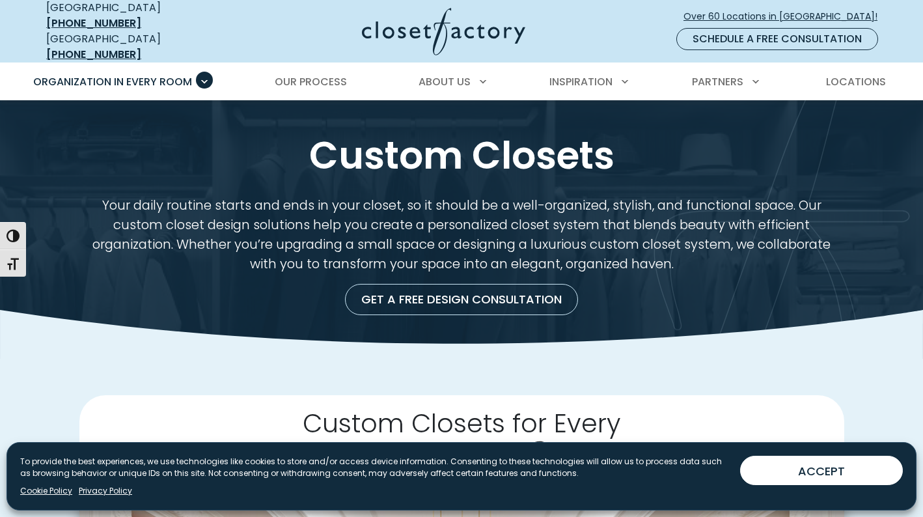 This screenshot has width=923, height=517. What do you see at coordinates (777, 39) in the screenshot?
I see `a: Schedule a Free Consultation` at bounding box center [777, 39].